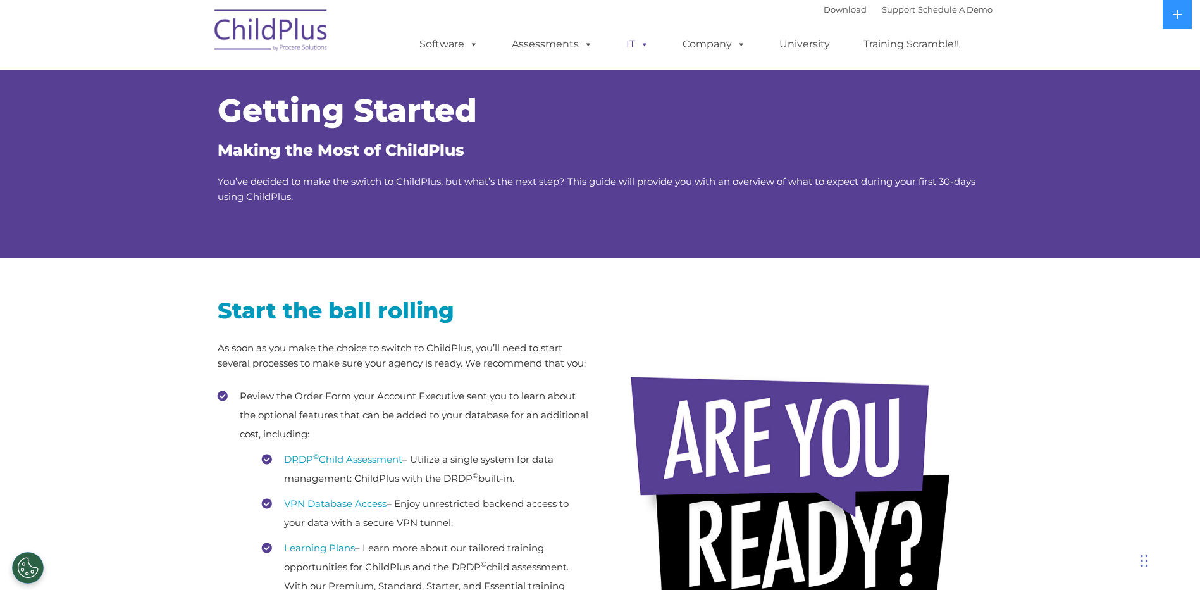  I want to click on a: Training Scramble!!, so click(911, 44).